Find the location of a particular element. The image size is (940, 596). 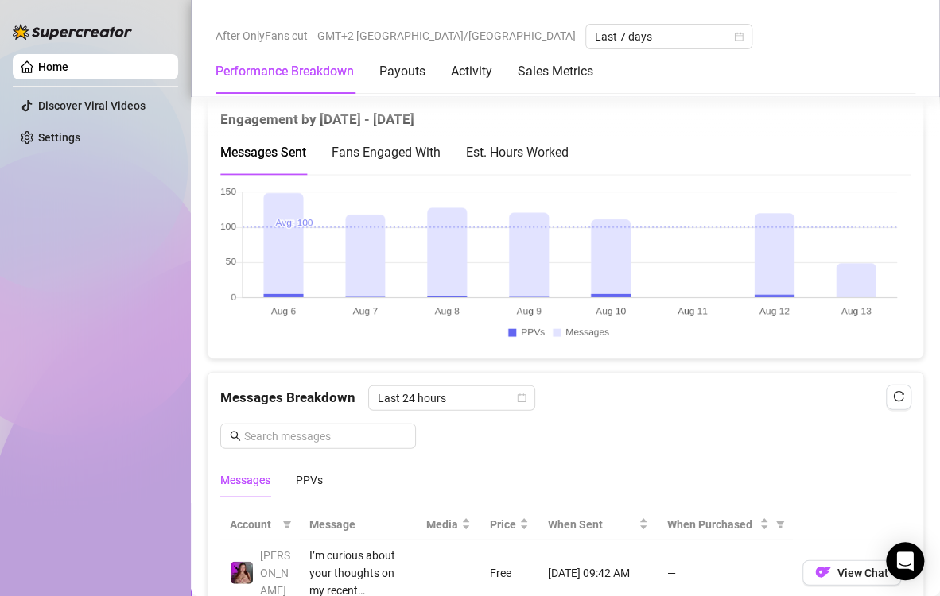

span: Account is located at coordinates (253, 524).